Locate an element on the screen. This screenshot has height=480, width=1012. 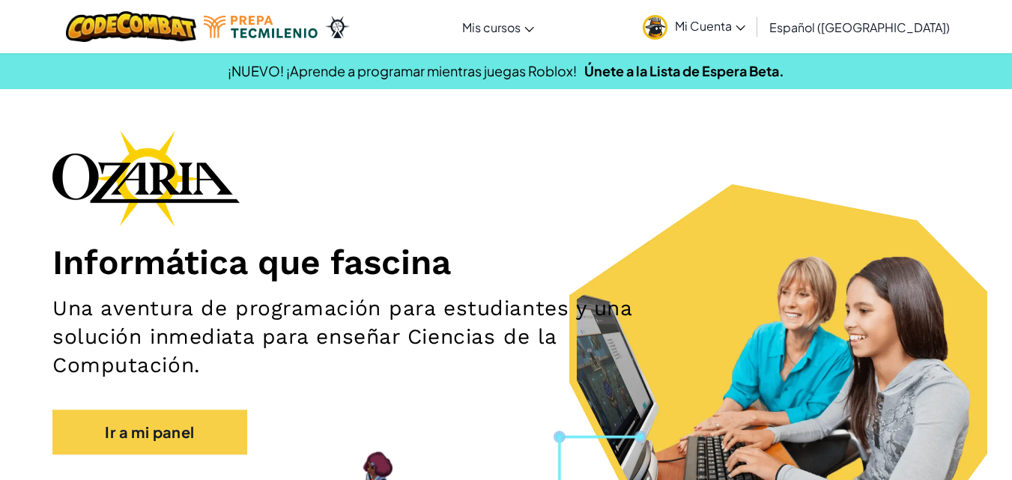
span: Mi Cuenta is located at coordinates (710, 25).